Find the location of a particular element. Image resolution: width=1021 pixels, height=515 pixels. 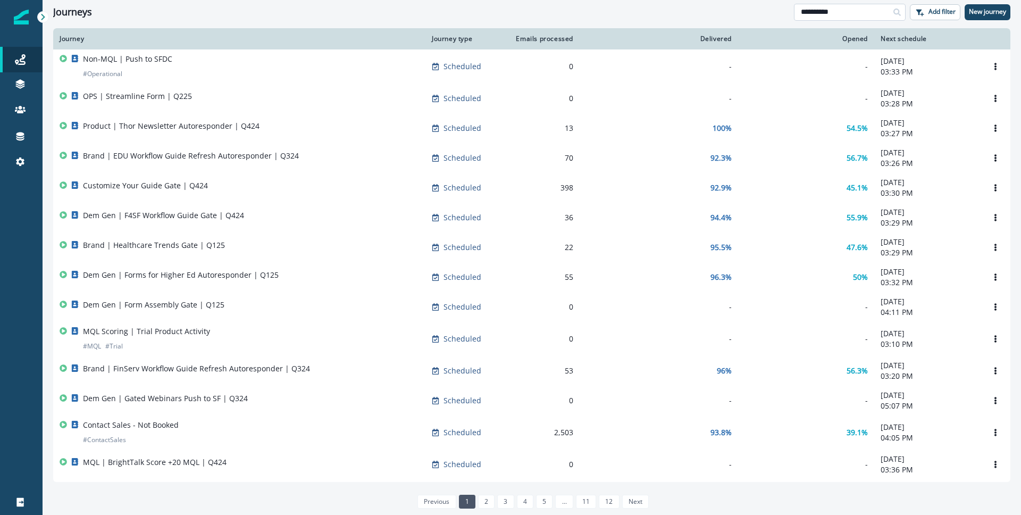

p: Contact Sales - Not Booked is located at coordinates (131, 425).